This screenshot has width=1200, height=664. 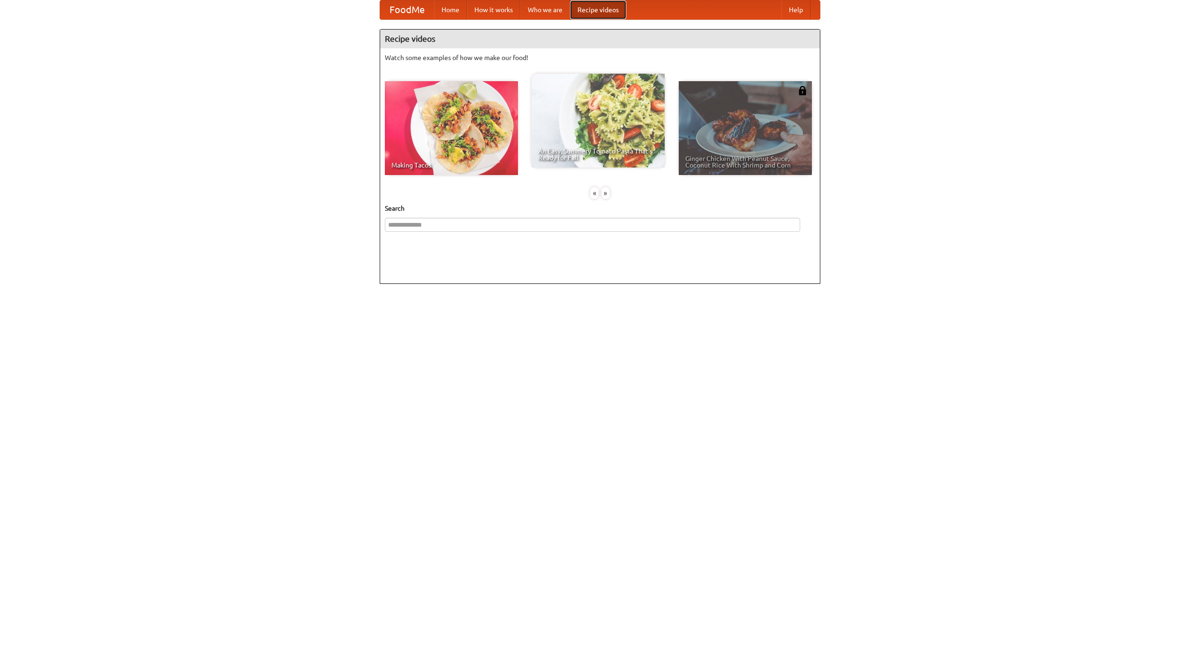 What do you see at coordinates (452, 165) in the screenshot?
I see `span: Making Tacos` at bounding box center [452, 165].